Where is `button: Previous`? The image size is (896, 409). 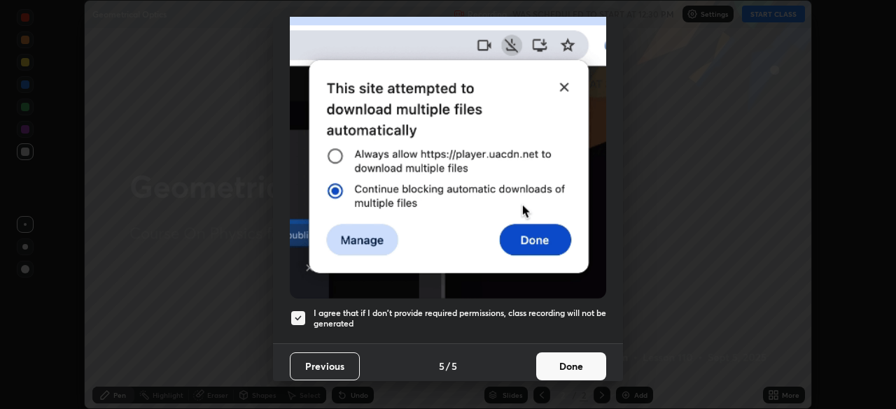 button: Previous is located at coordinates (325, 367).